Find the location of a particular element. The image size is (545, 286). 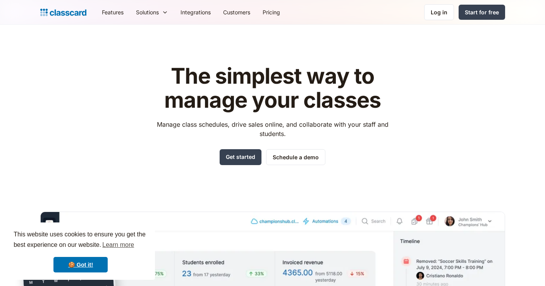

div: cookieconsent is located at coordinates (81, 251).